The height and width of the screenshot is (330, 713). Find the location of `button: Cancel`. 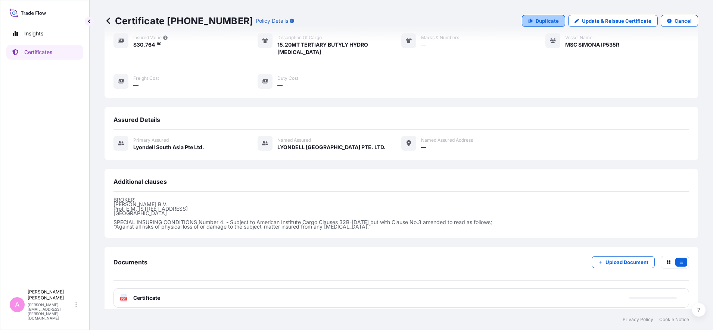

button: Cancel is located at coordinates (679, 21).